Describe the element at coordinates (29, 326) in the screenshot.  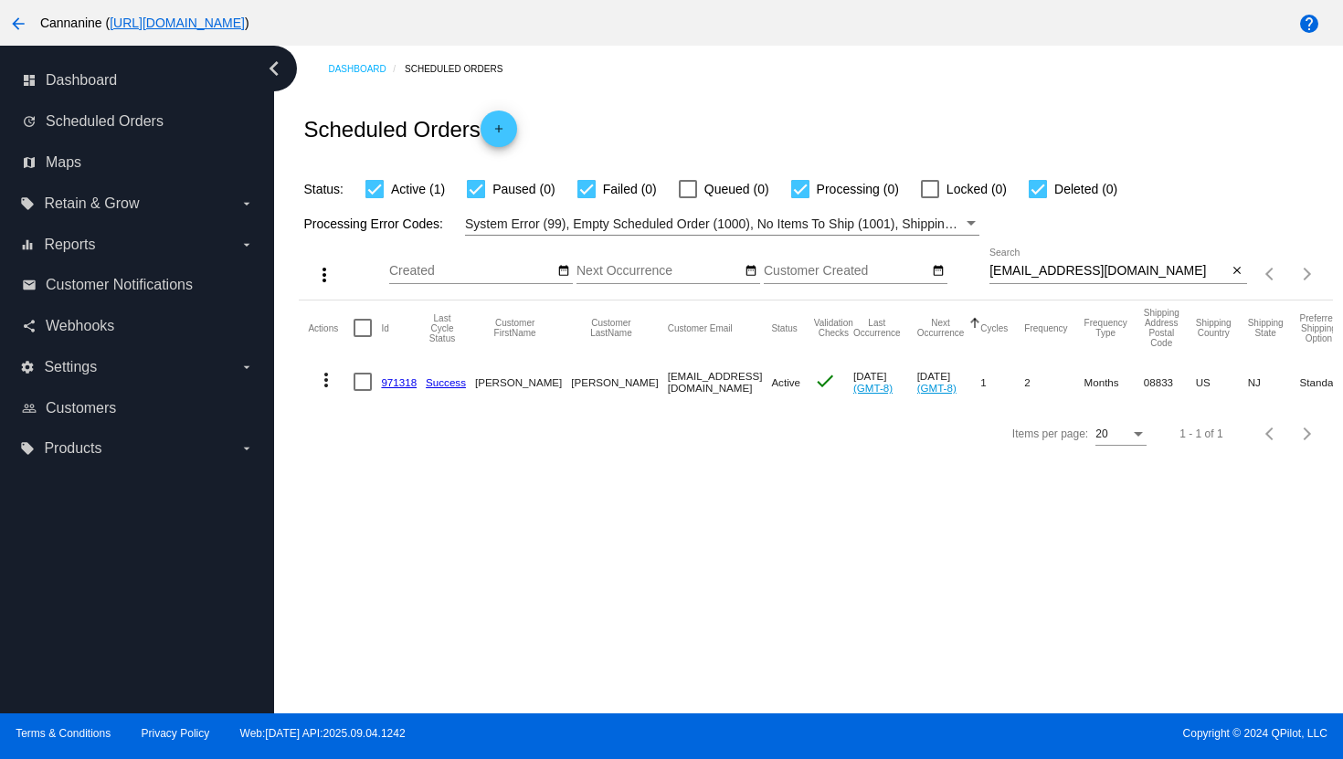
I see `i: share` at that location.